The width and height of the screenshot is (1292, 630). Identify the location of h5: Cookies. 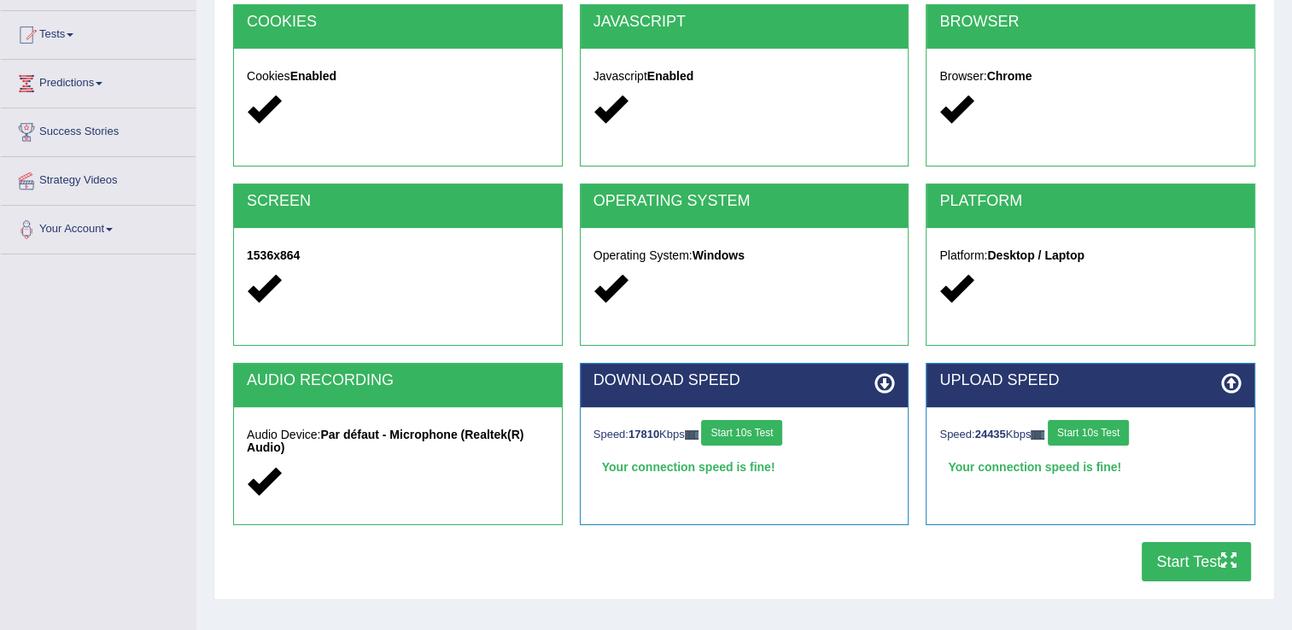
(398, 76).